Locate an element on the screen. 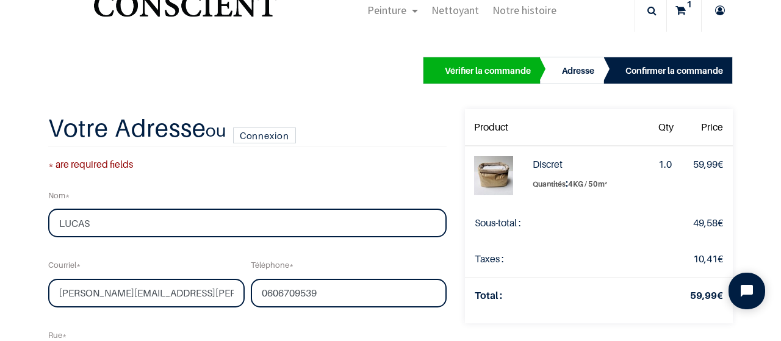  span: Notre histoire is located at coordinates (524, 10).